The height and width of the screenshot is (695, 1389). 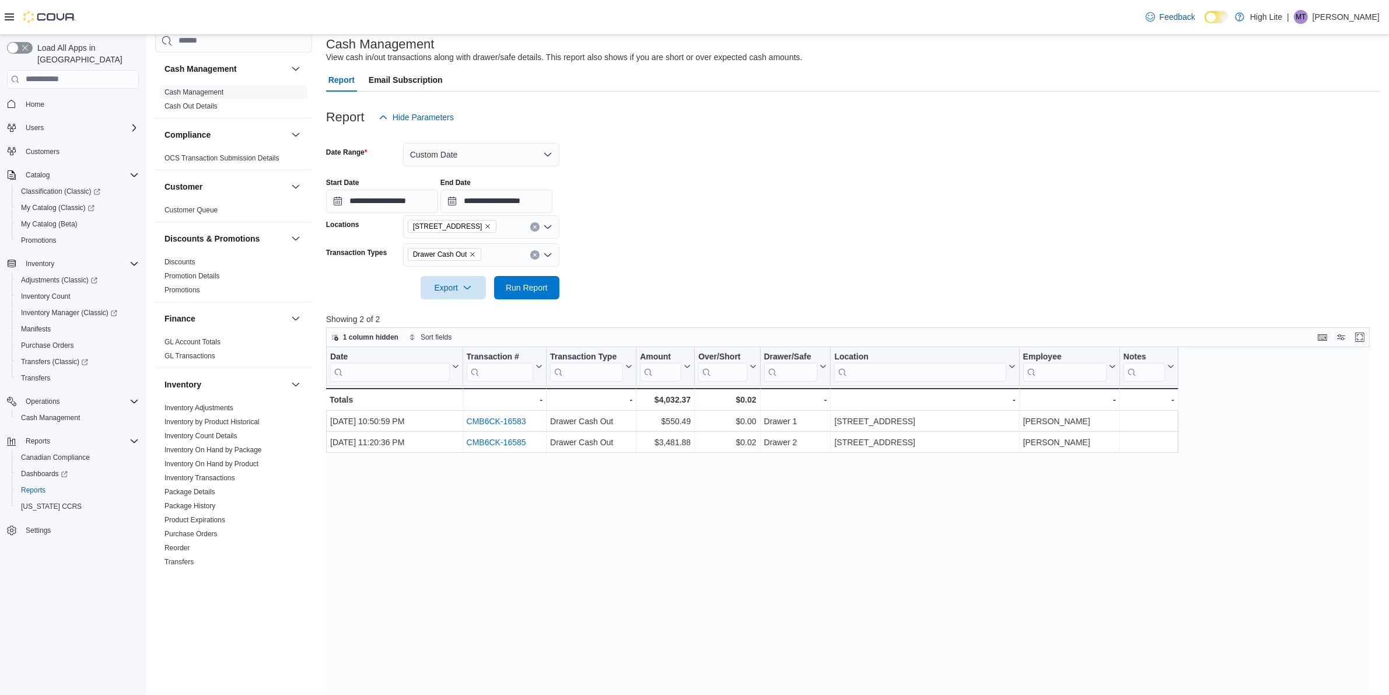 What do you see at coordinates (78, 208) in the screenshot?
I see `span: My Catalog (Classic)` at bounding box center [78, 208].